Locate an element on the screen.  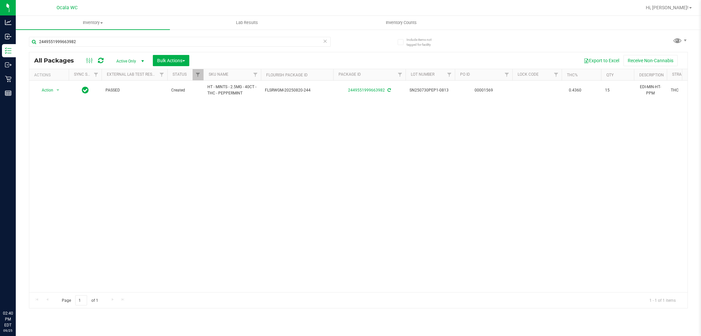
input: 1 is located at coordinates (81, 300).